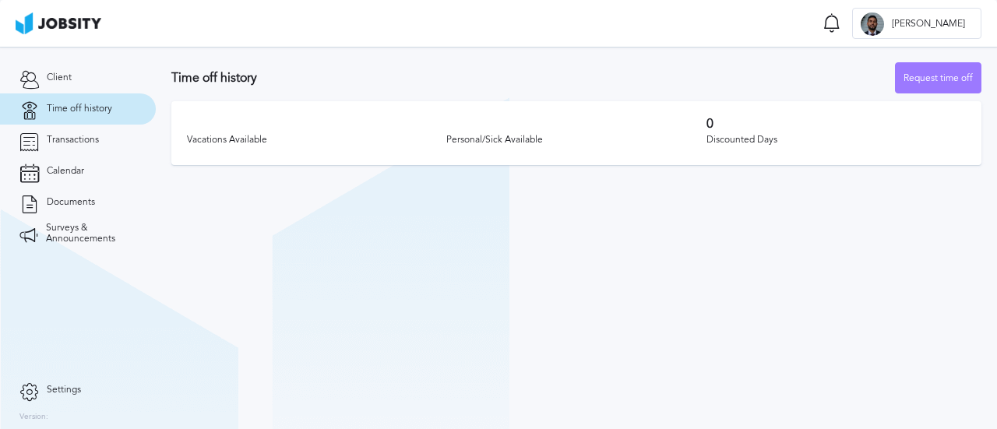 The height and width of the screenshot is (429, 997). Describe the element at coordinates (938, 79) in the screenshot. I see `div: Request time off` at that location.